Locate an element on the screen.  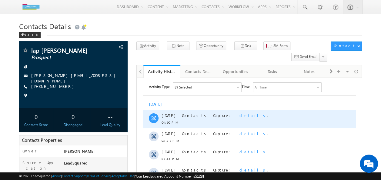
a: Opportunities is located at coordinates (236, 72).